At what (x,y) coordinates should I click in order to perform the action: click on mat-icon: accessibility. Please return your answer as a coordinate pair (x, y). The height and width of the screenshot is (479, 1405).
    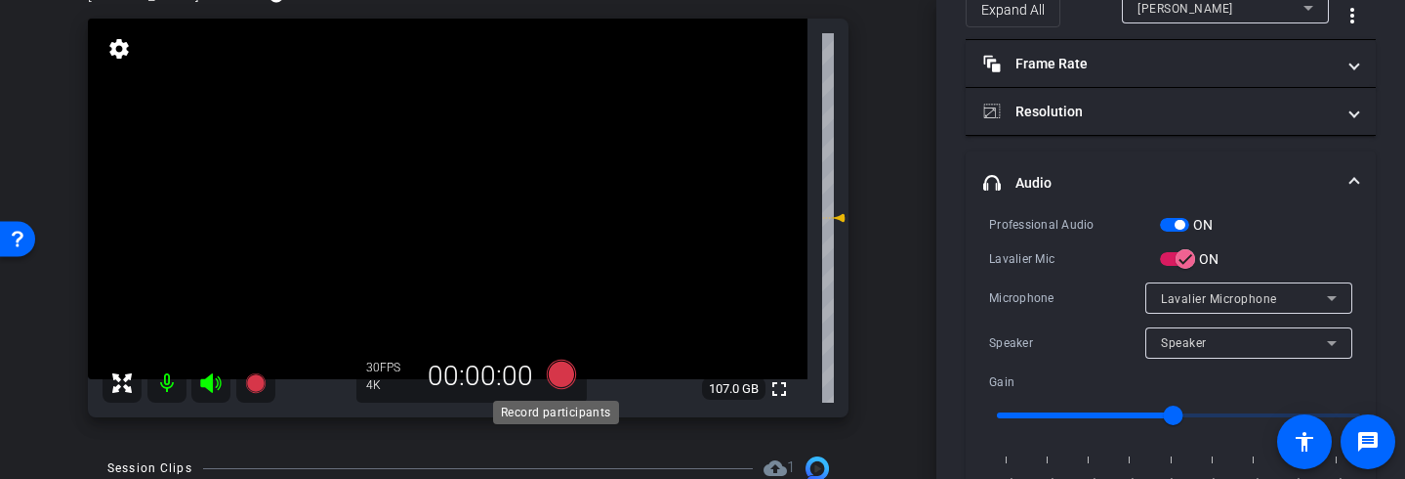
    Looking at the image, I should click on (1305, 441).